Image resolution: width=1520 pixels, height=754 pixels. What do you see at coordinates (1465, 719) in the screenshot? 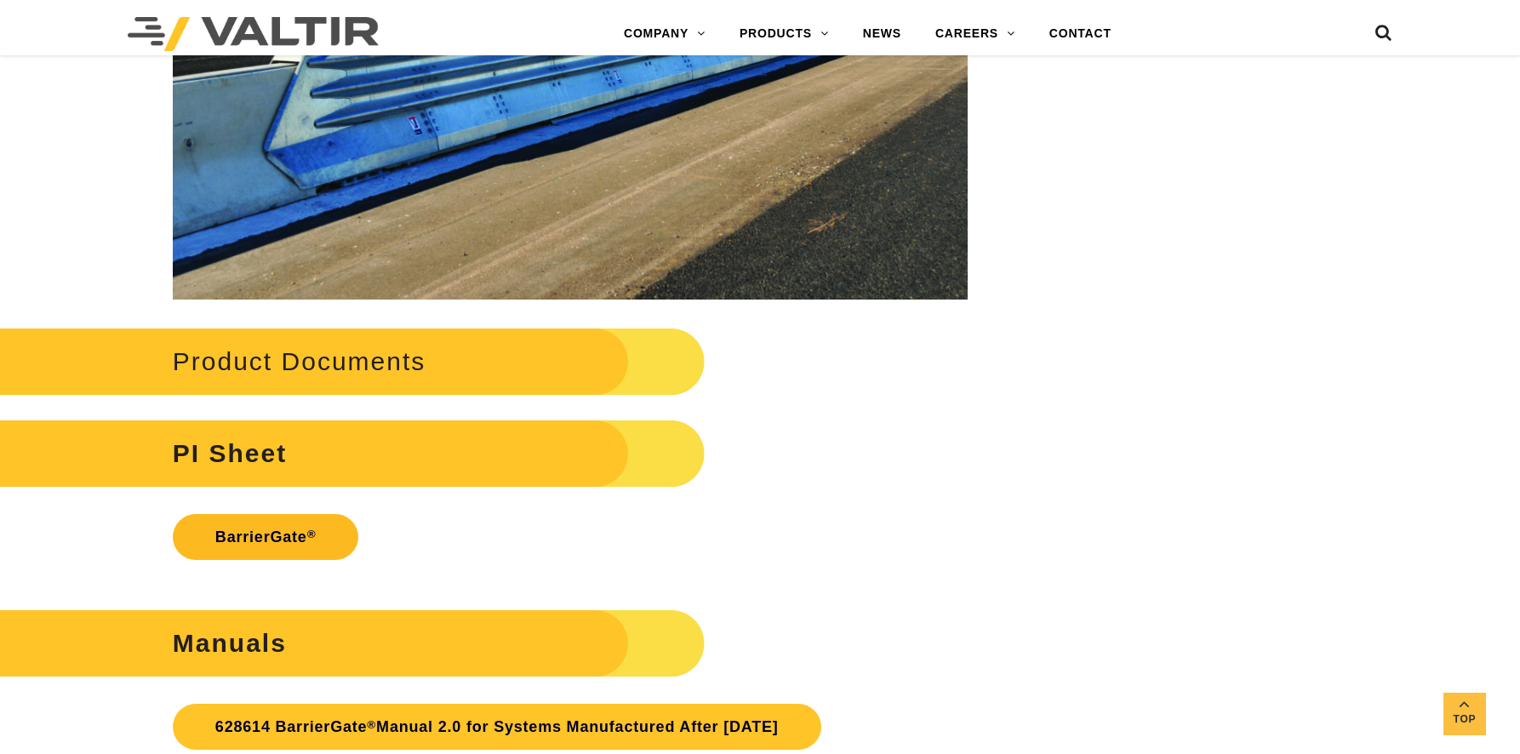
I see `span: Top` at bounding box center [1465, 719].